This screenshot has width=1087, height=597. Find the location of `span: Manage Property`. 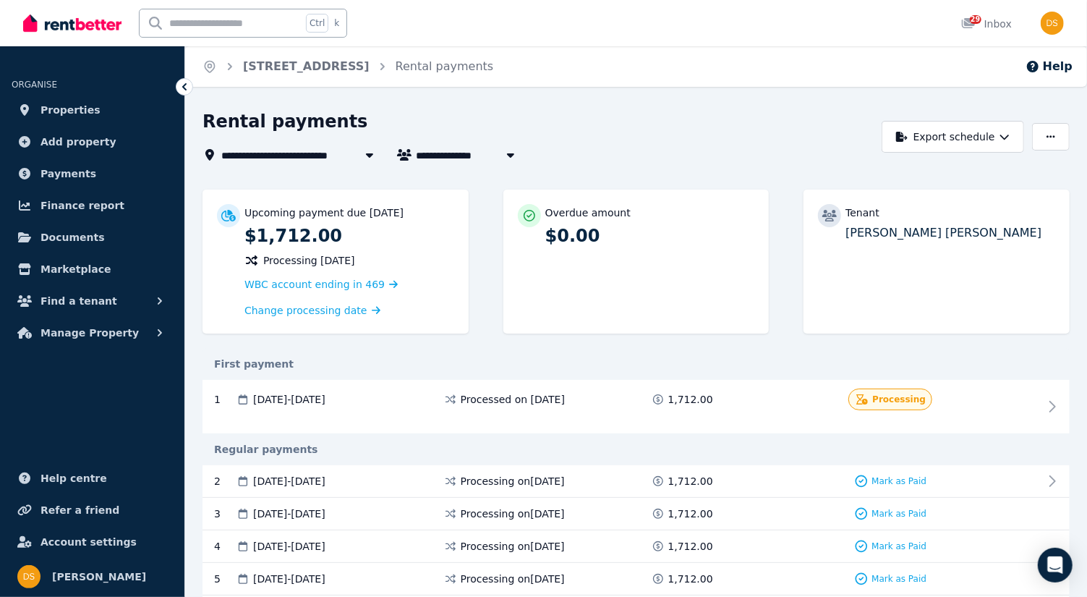

span: Manage Property is located at coordinates (90, 333).